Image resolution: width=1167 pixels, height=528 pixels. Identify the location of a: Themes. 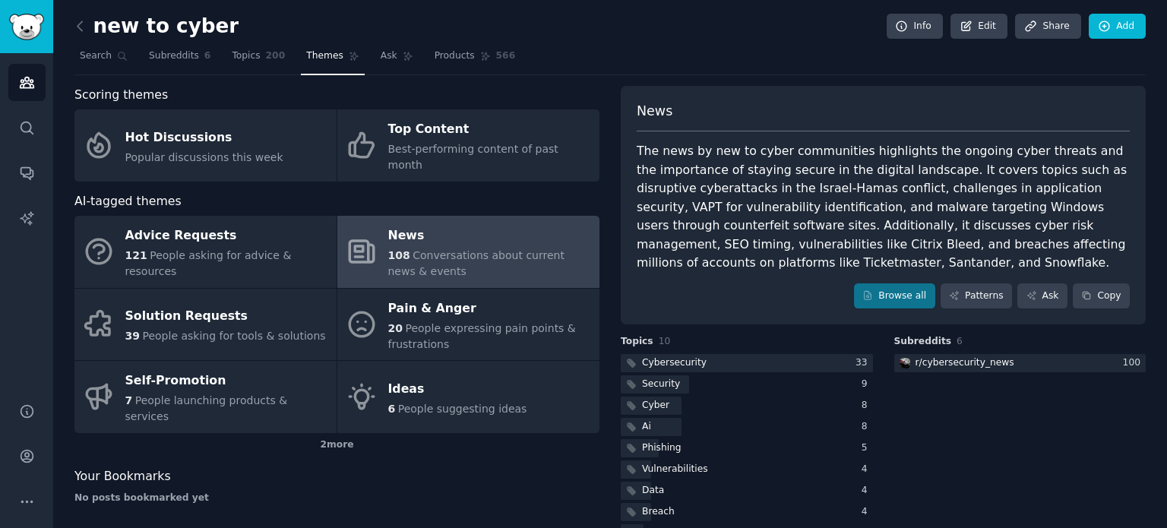
(333, 59).